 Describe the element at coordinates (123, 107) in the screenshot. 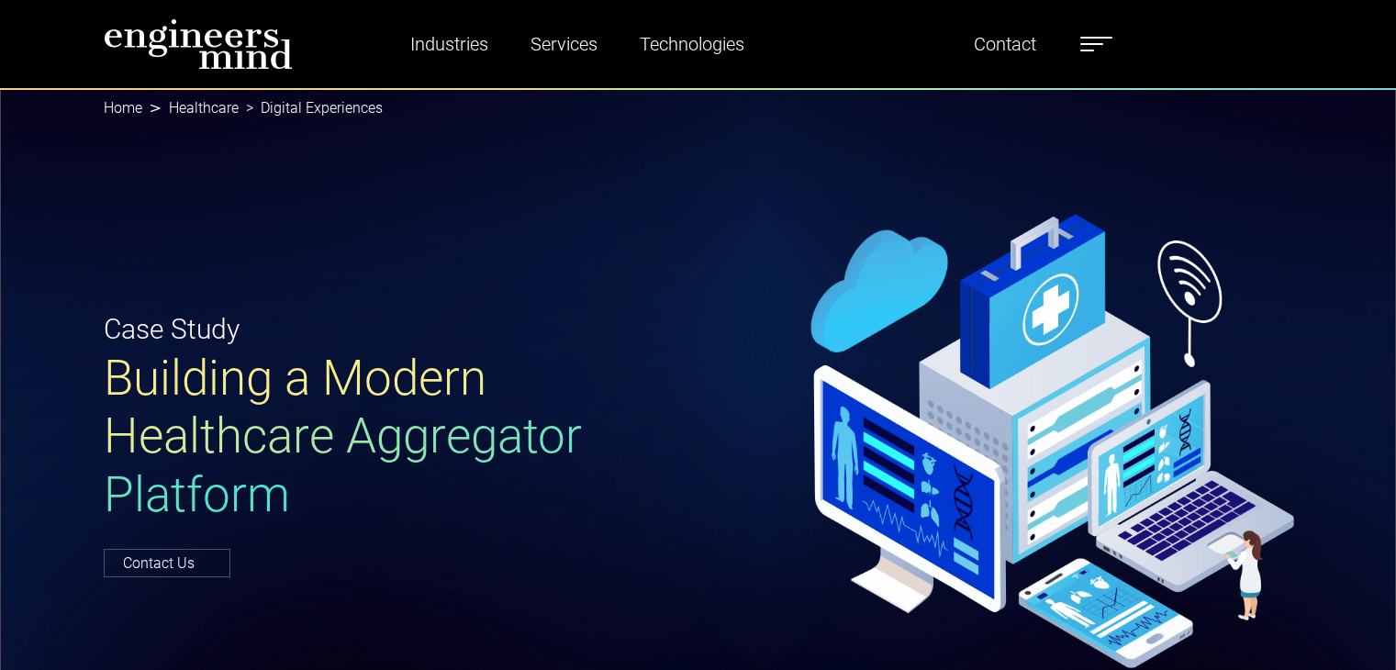

I see `a: Home` at that location.